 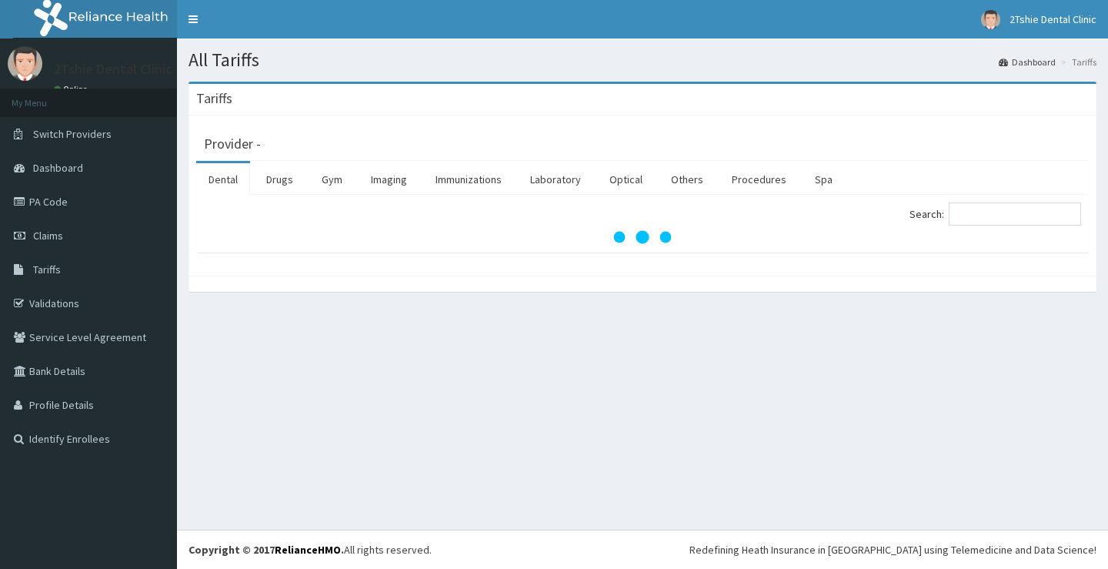 What do you see at coordinates (1027, 62) in the screenshot?
I see `a: Dashboard` at bounding box center [1027, 62].